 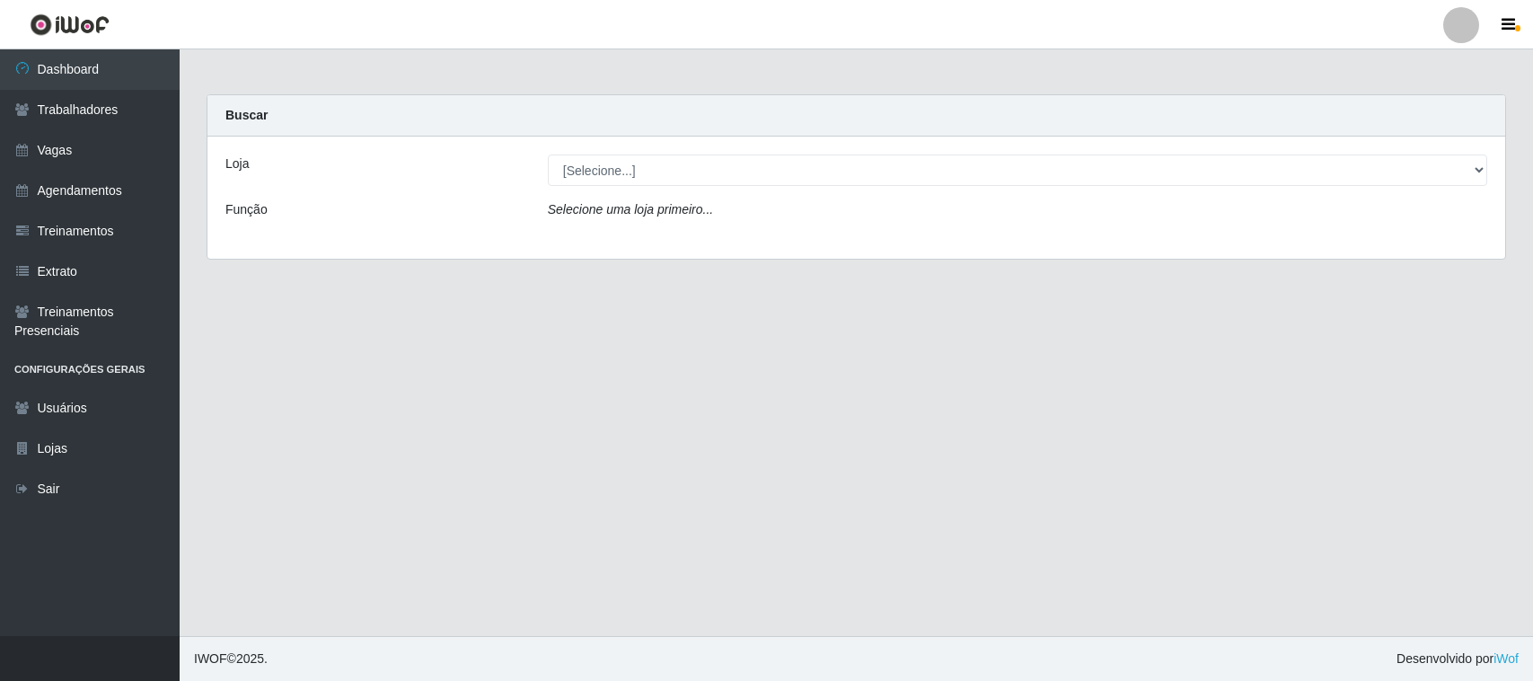 What do you see at coordinates (246, 115) in the screenshot?
I see `strong: Buscar` at bounding box center [246, 115].